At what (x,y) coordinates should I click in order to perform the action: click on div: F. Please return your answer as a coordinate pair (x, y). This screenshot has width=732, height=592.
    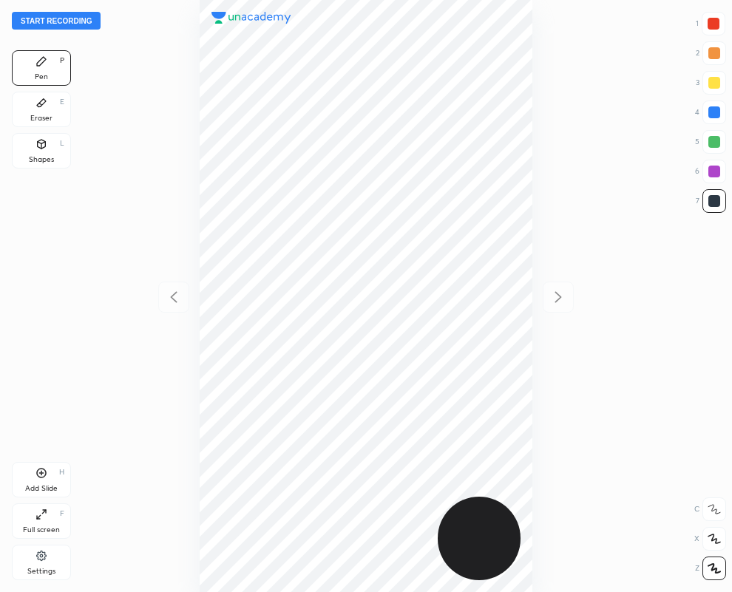
    Looking at the image, I should click on (62, 514).